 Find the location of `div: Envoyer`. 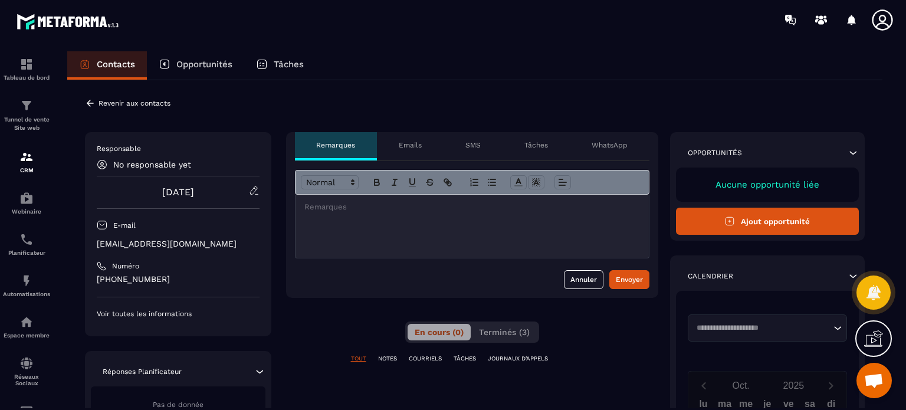

div: Envoyer is located at coordinates (629, 279).